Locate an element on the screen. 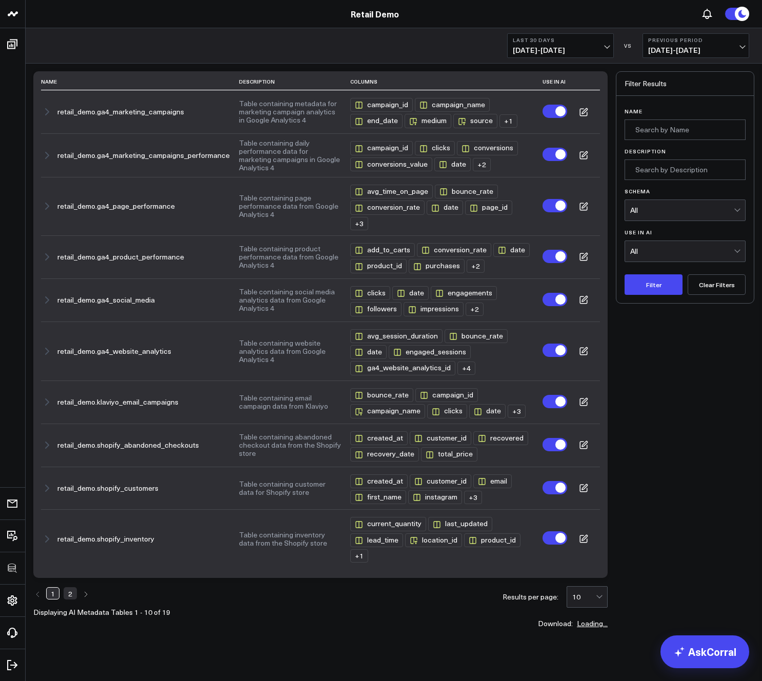 This screenshot has height=681, width=762. div: ga4_website_analytics_id is located at coordinates (402, 368).